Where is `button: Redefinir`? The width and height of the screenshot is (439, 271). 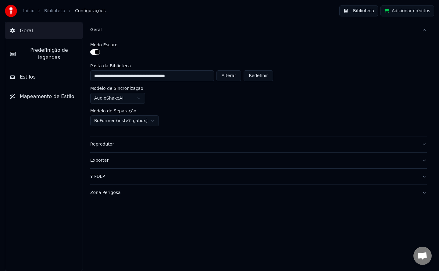
button: Redefinir is located at coordinates (258, 76).